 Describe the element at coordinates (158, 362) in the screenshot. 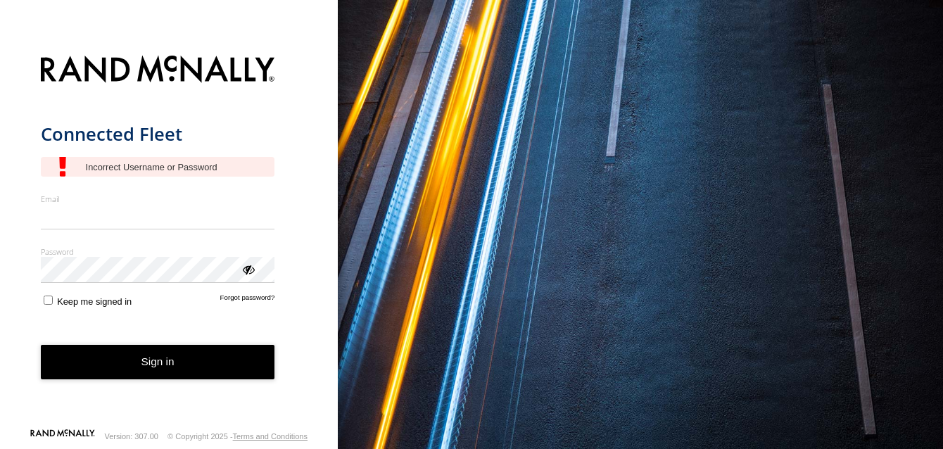

I see `button: Sign in` at that location.